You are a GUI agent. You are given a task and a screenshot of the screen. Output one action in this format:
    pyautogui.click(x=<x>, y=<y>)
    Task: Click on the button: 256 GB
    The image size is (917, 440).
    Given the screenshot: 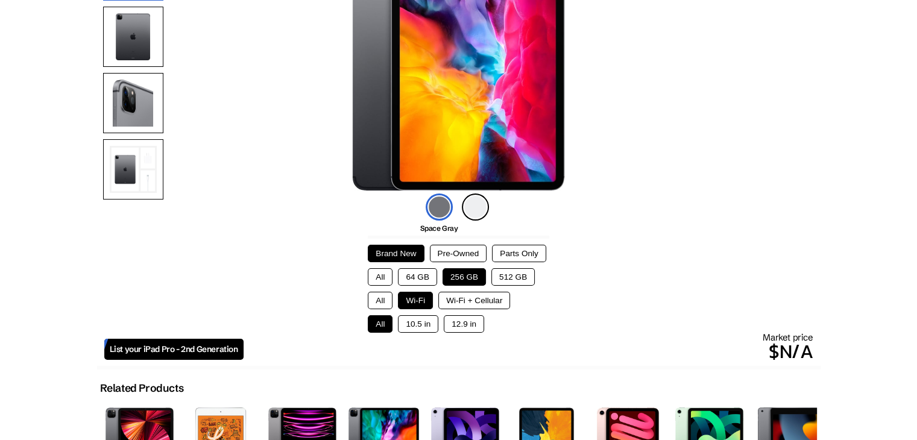 What is the action you would take?
    pyautogui.click(x=464, y=277)
    